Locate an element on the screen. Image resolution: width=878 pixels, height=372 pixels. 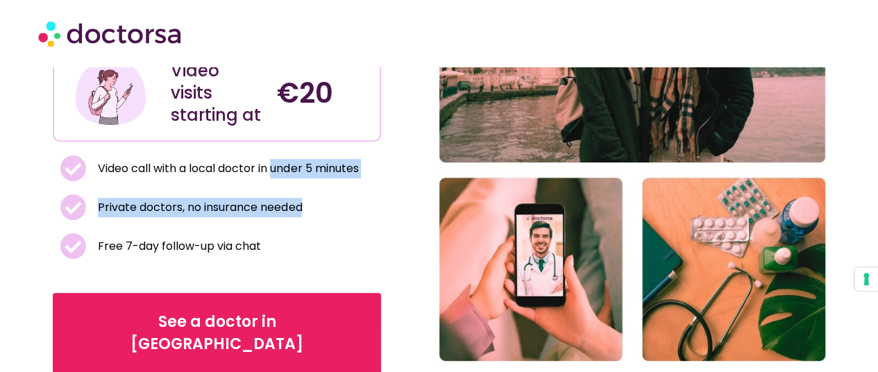
span: Free 7-day follow-up via chat is located at coordinates (178, 246).